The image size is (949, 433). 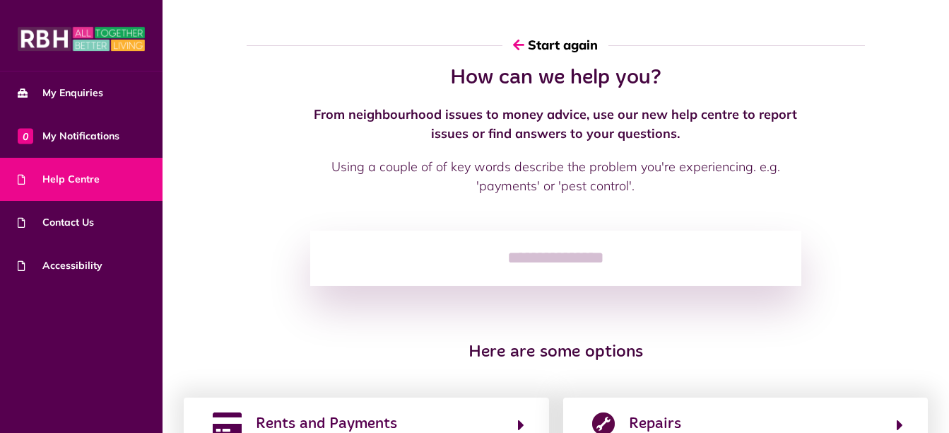 What do you see at coordinates (81, 39) in the screenshot?
I see `img: MyRBH` at bounding box center [81, 39].